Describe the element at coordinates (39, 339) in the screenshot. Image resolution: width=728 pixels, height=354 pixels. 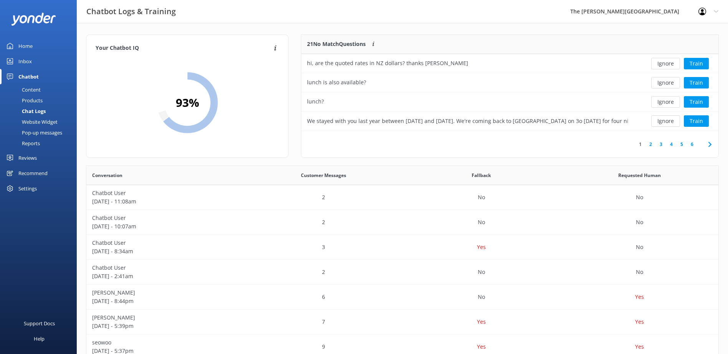
I see `div: Help` at that location.